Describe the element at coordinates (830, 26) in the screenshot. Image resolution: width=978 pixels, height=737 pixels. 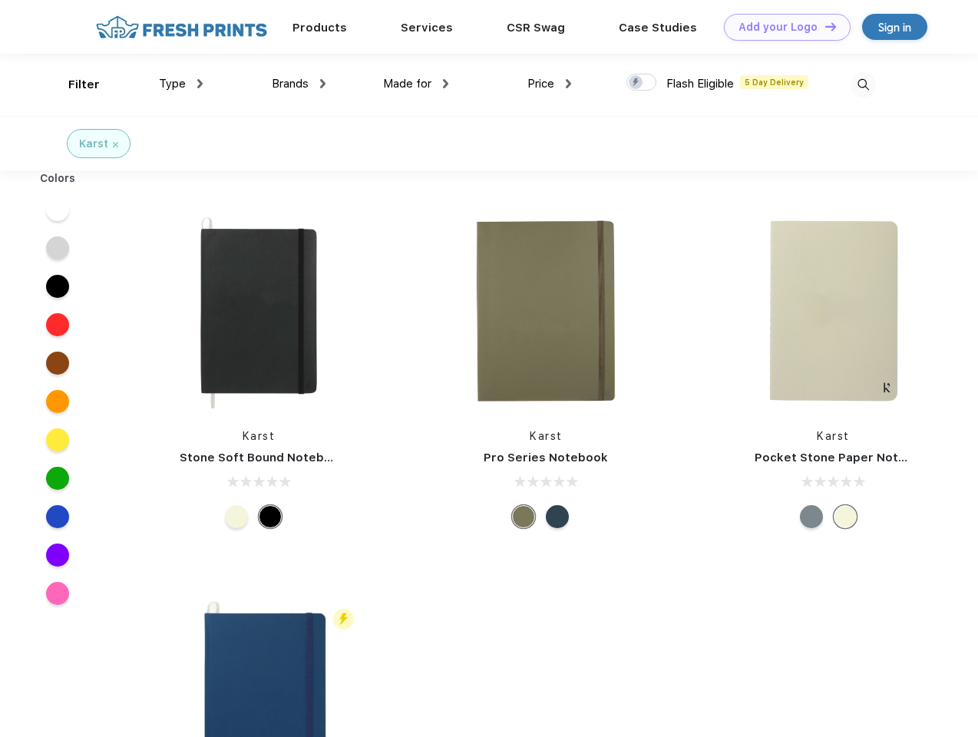
I see `img: DT` at that location.